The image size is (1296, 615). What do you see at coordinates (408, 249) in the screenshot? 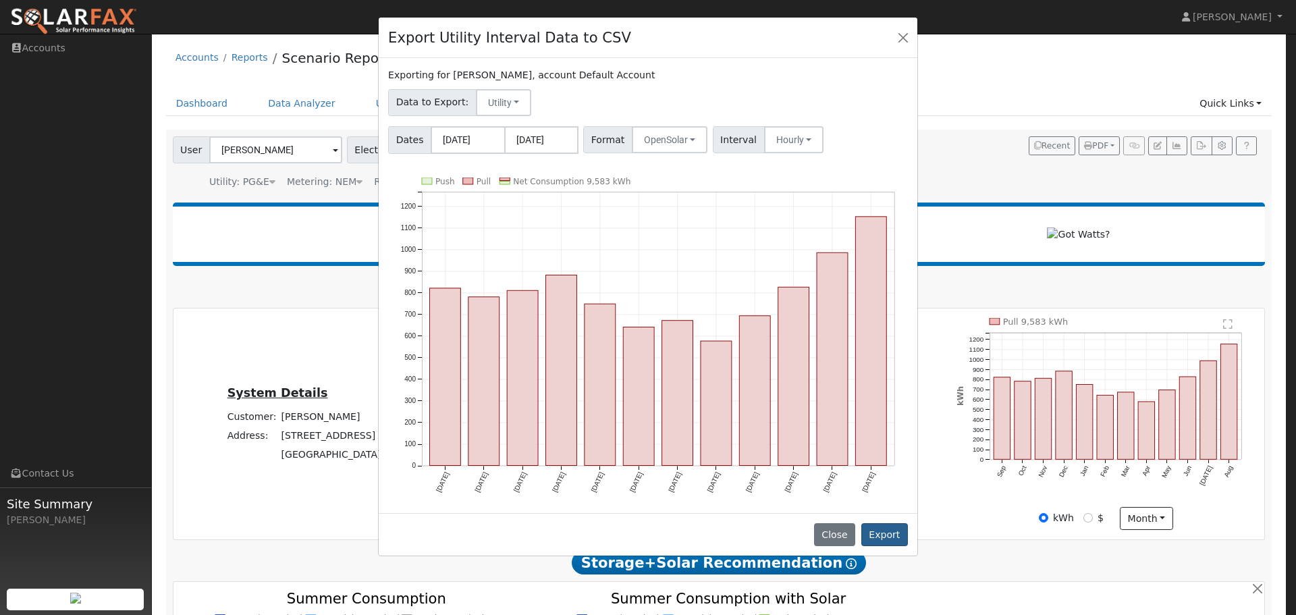
I see `text: 1000` at bounding box center [408, 249].